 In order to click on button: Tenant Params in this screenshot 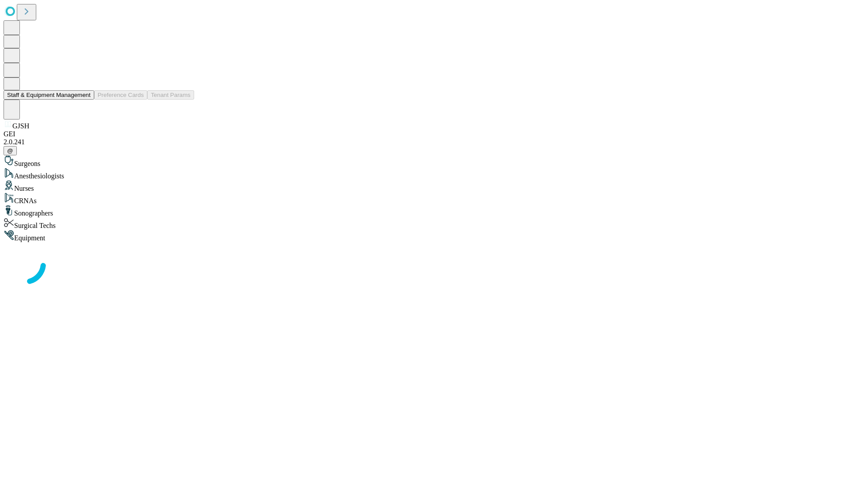, I will do `click(171, 95)`.